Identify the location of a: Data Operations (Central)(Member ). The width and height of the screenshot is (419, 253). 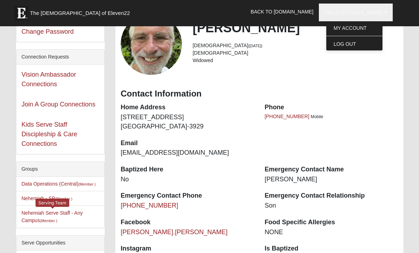
(59, 184).